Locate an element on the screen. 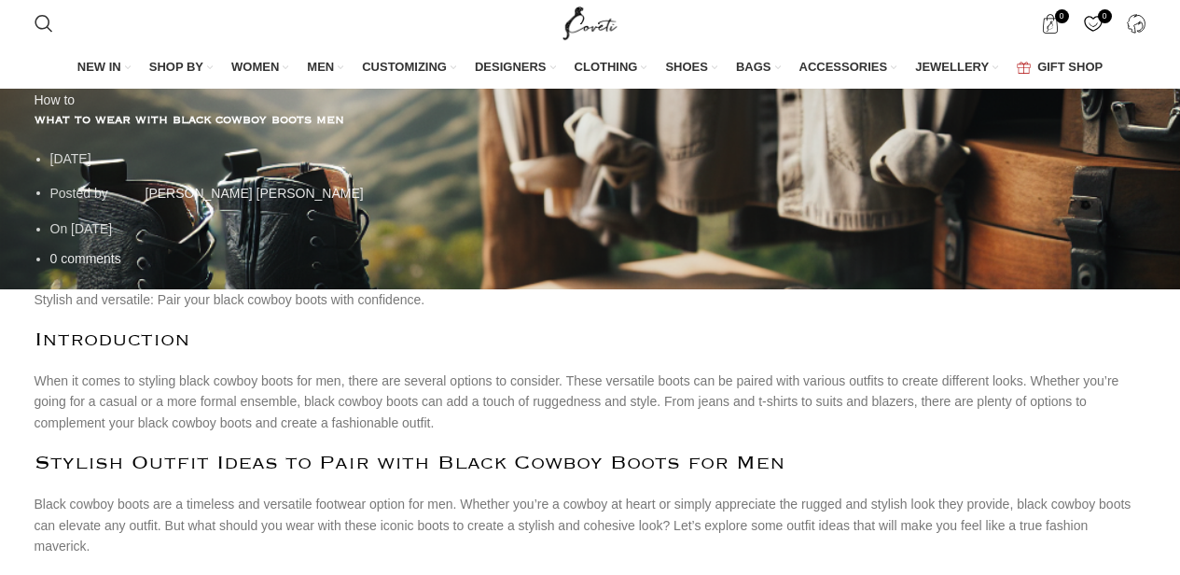 This screenshot has width=1180, height=575. a: NEW IN is located at coordinates (104, 68).